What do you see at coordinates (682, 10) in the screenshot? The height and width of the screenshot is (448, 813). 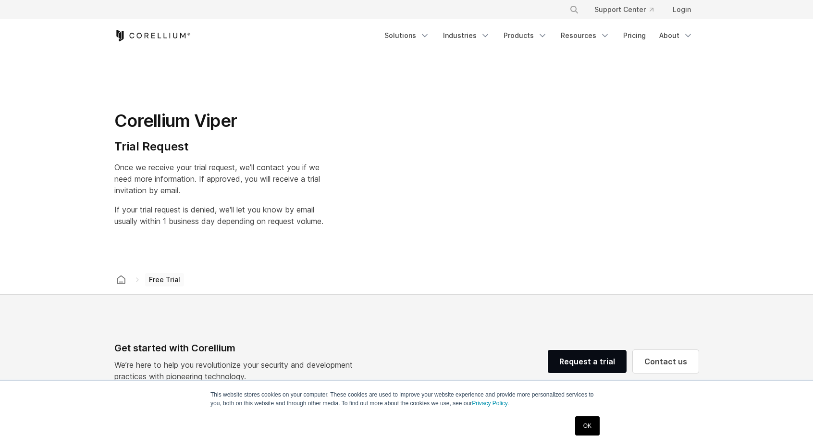 I see `a: Login` at bounding box center [682, 10].